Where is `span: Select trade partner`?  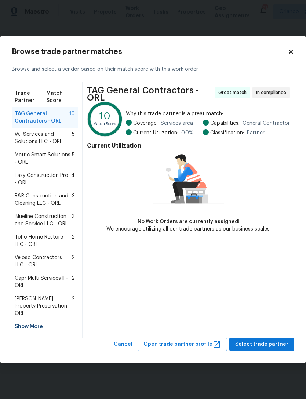 span: Select trade partner is located at coordinates (261, 344).